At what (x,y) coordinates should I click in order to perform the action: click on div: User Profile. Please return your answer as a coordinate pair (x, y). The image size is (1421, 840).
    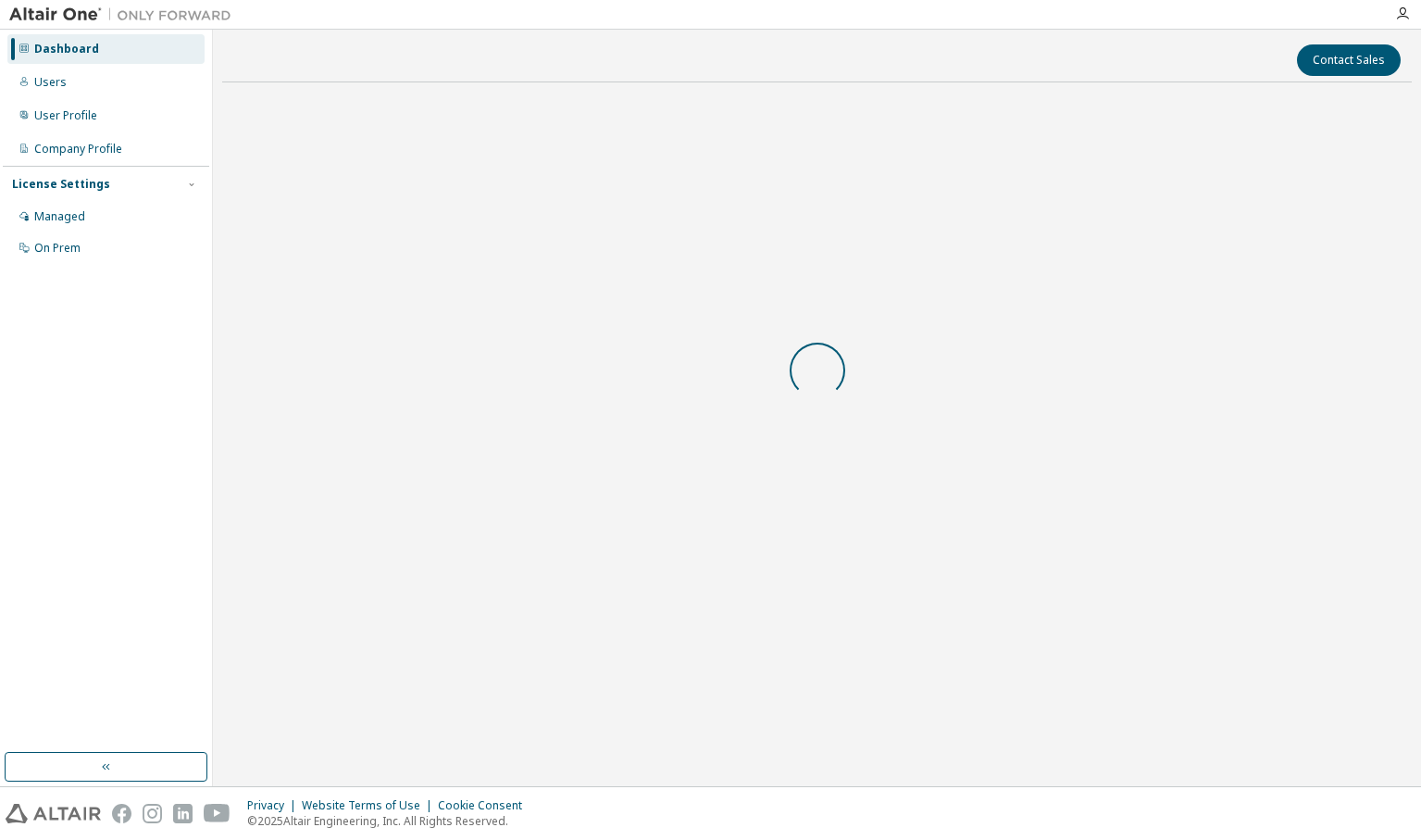
    Looking at the image, I should click on (66, 116).